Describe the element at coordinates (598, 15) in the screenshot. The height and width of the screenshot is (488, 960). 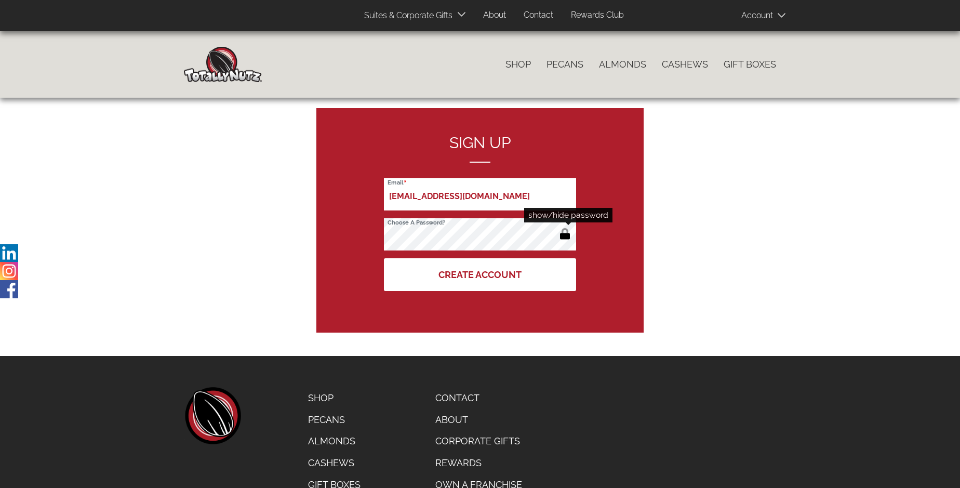
I see `a: Rewards Club` at that location.